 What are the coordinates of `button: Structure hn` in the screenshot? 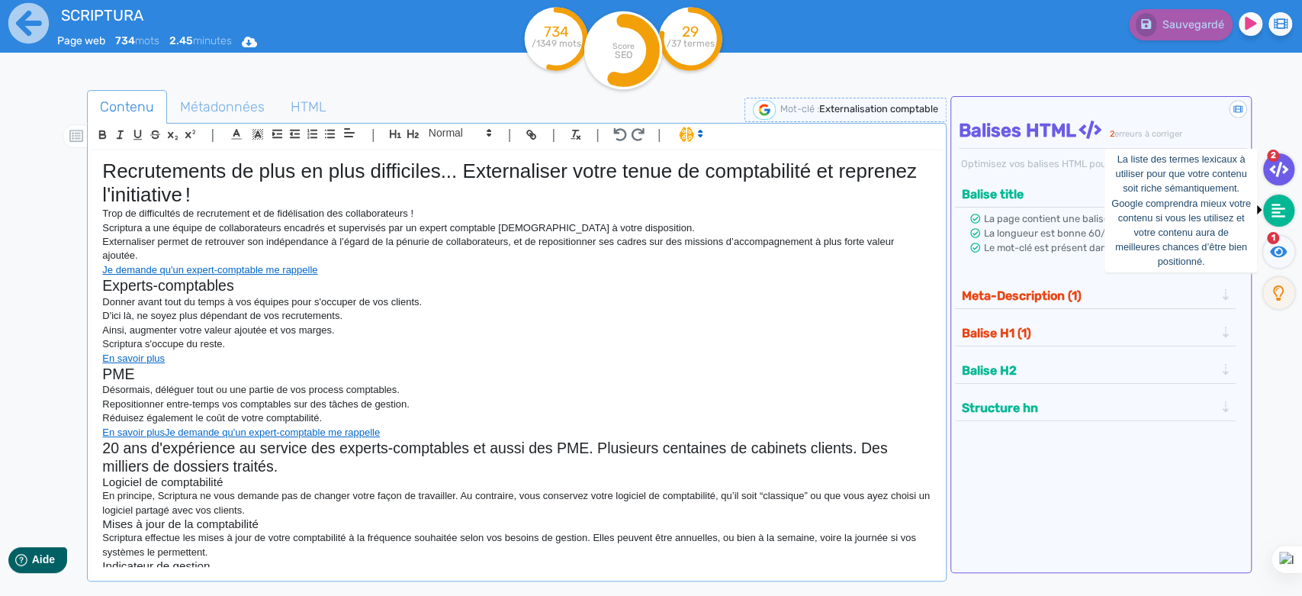 It's located at (1088, 407).